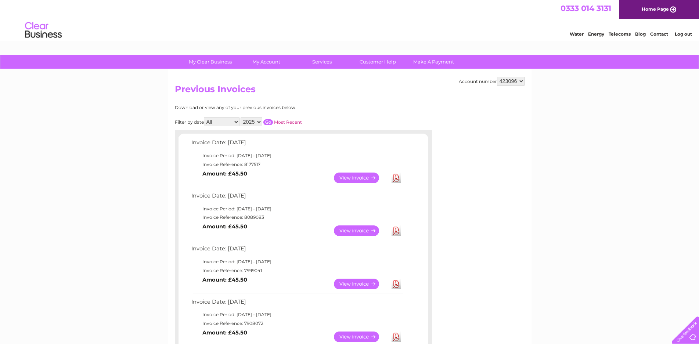  Describe the element at coordinates (659, 34) in the screenshot. I see `a: Contact` at that location.